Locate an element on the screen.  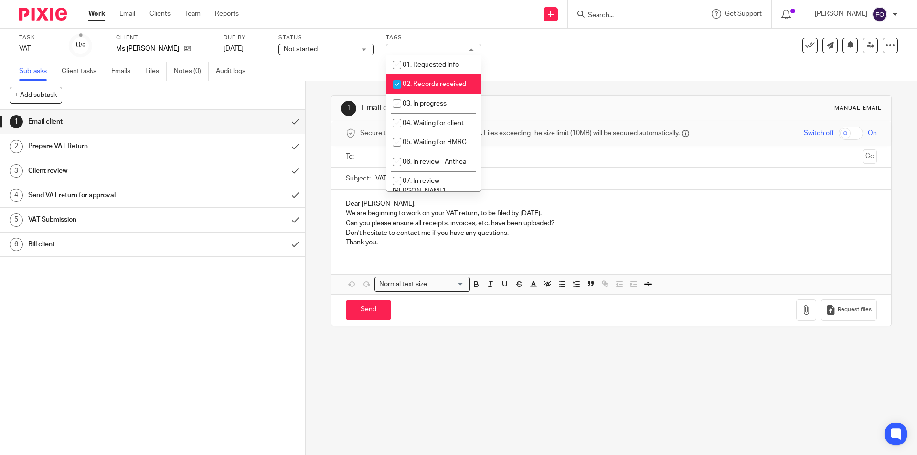
p: Thank you. is located at coordinates (611, 243).